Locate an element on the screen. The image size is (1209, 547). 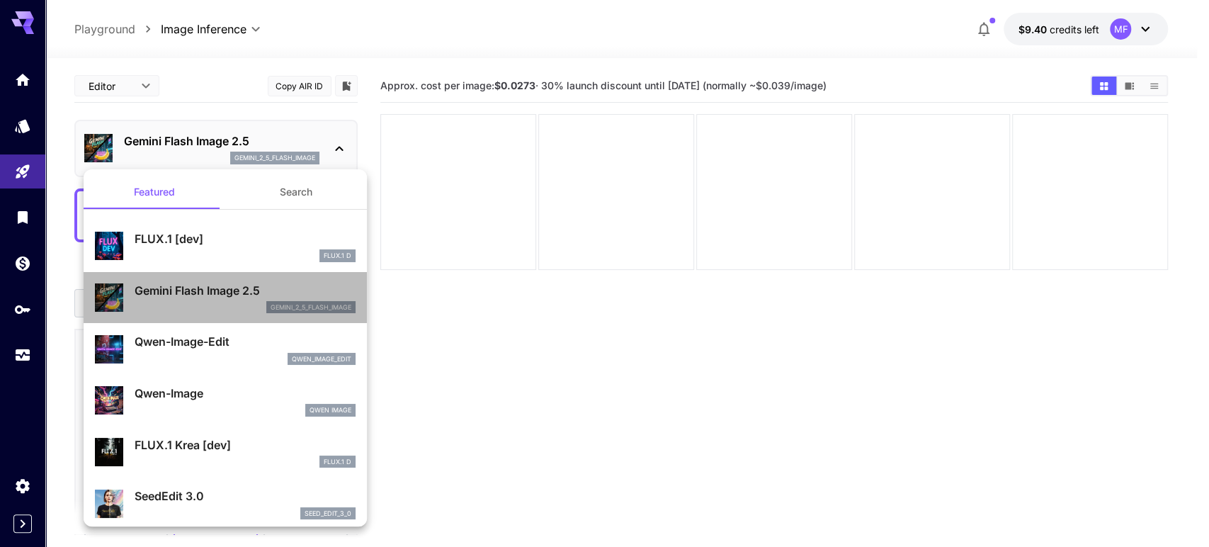
button: Search is located at coordinates (296, 192).